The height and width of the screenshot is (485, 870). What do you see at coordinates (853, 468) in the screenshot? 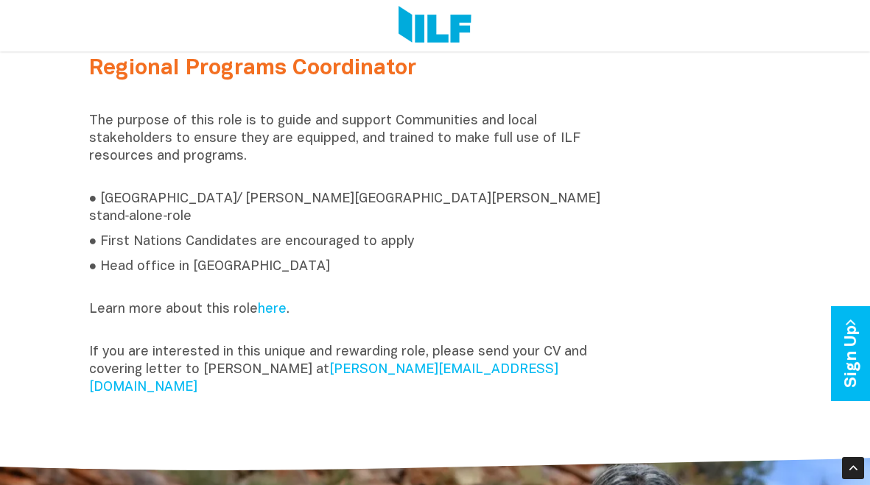
I see `div: Scroll Back to Top` at bounding box center [853, 468].